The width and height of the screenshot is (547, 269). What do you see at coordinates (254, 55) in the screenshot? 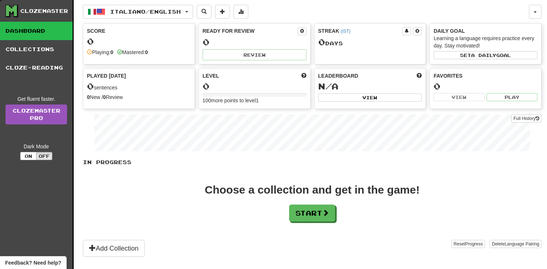
I see `button: Review` at bounding box center [254, 55].